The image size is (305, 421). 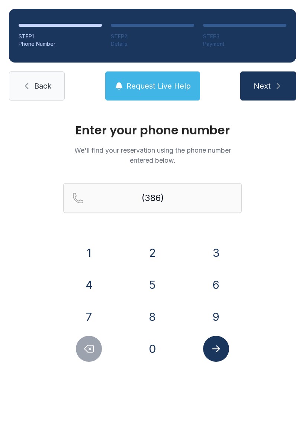 I want to click on button: 0, so click(x=153, y=349).